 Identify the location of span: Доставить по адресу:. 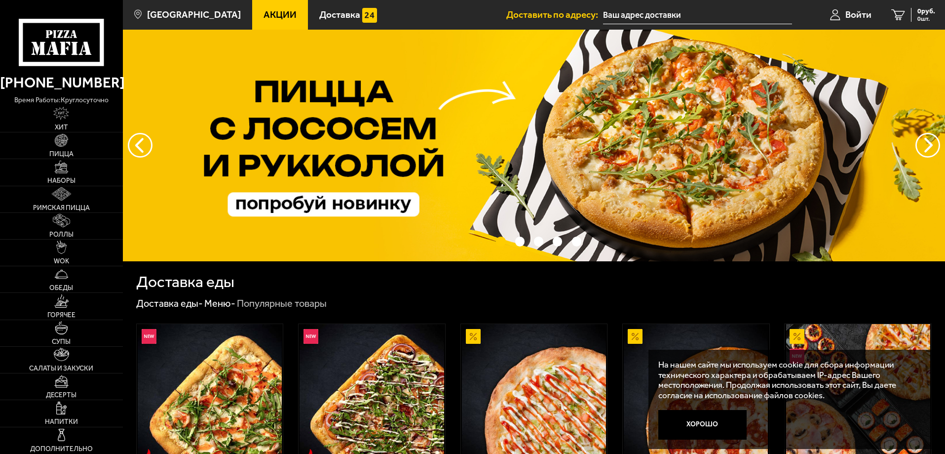
(555, 14).